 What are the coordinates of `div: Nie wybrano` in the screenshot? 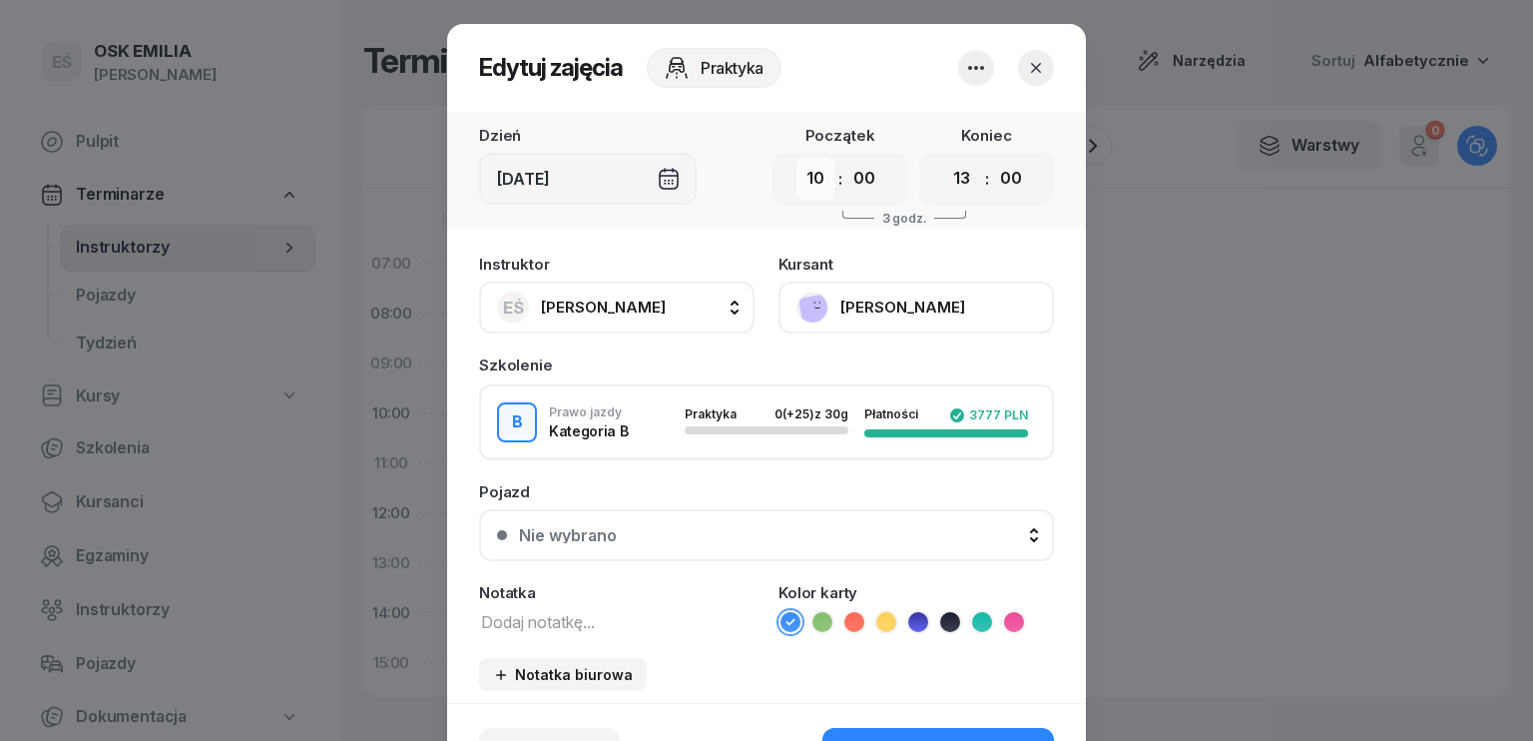 It's located at (568, 535).